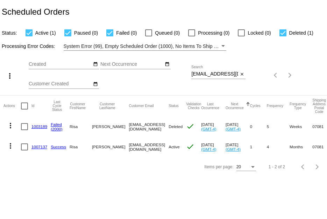 Image resolution: width=327 pixels, height=219 pixels. What do you see at coordinates (167, 33) in the screenshot?
I see `span: Queued (0)` at bounding box center [167, 33].